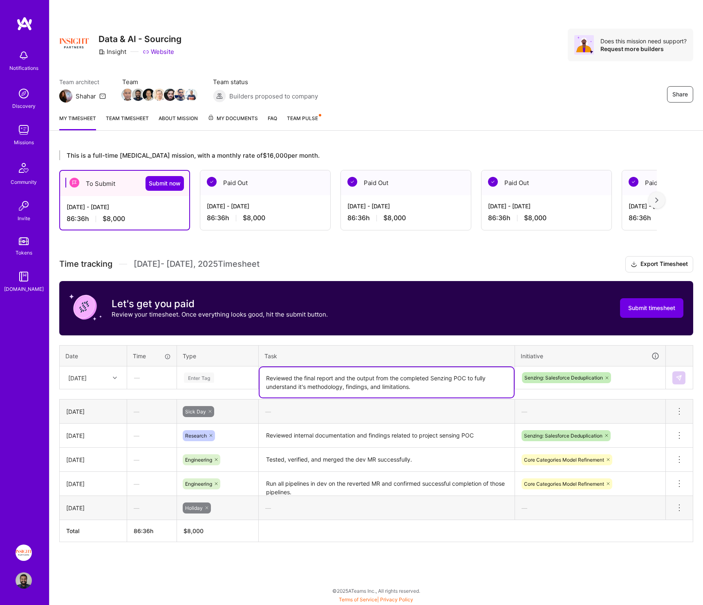 This screenshot has width=703, height=605. Describe the element at coordinates (195, 412) in the screenshot. I see `span: Sick Day` at that location.